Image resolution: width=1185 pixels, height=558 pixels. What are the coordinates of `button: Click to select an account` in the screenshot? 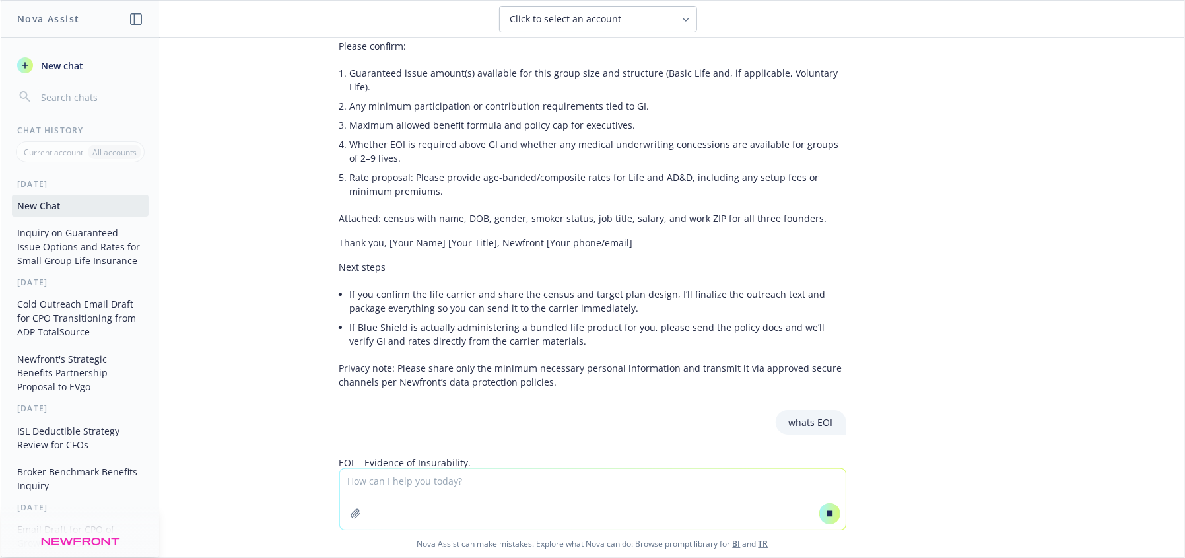 It's located at (598, 19).